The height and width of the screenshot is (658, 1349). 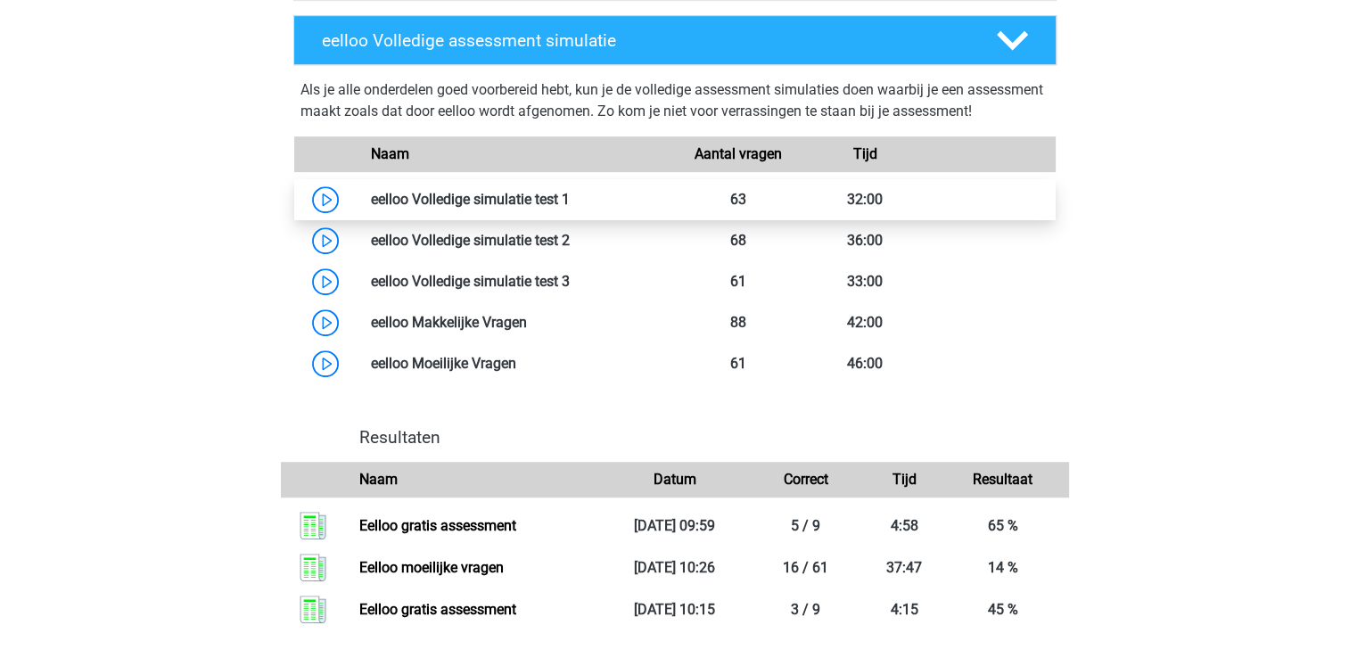 I want to click on a: eelloo Volledige assessment simulatie, so click(x=675, y=40).